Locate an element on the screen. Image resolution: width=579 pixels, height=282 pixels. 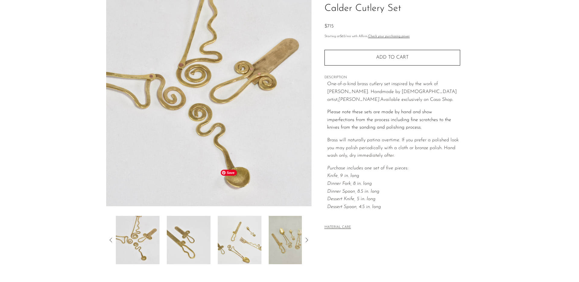
p: Starting at /mo with Affirm. is located at coordinates (393, 37).